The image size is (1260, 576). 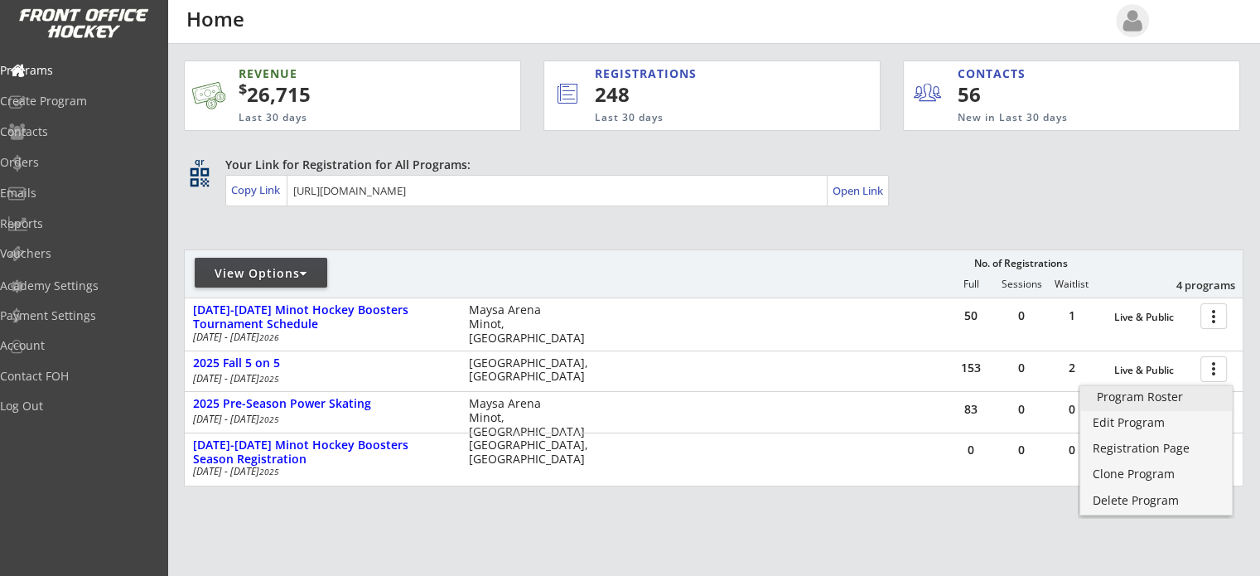 What do you see at coordinates (971, 368) in the screenshot?
I see `div: 153` at bounding box center [971, 368].